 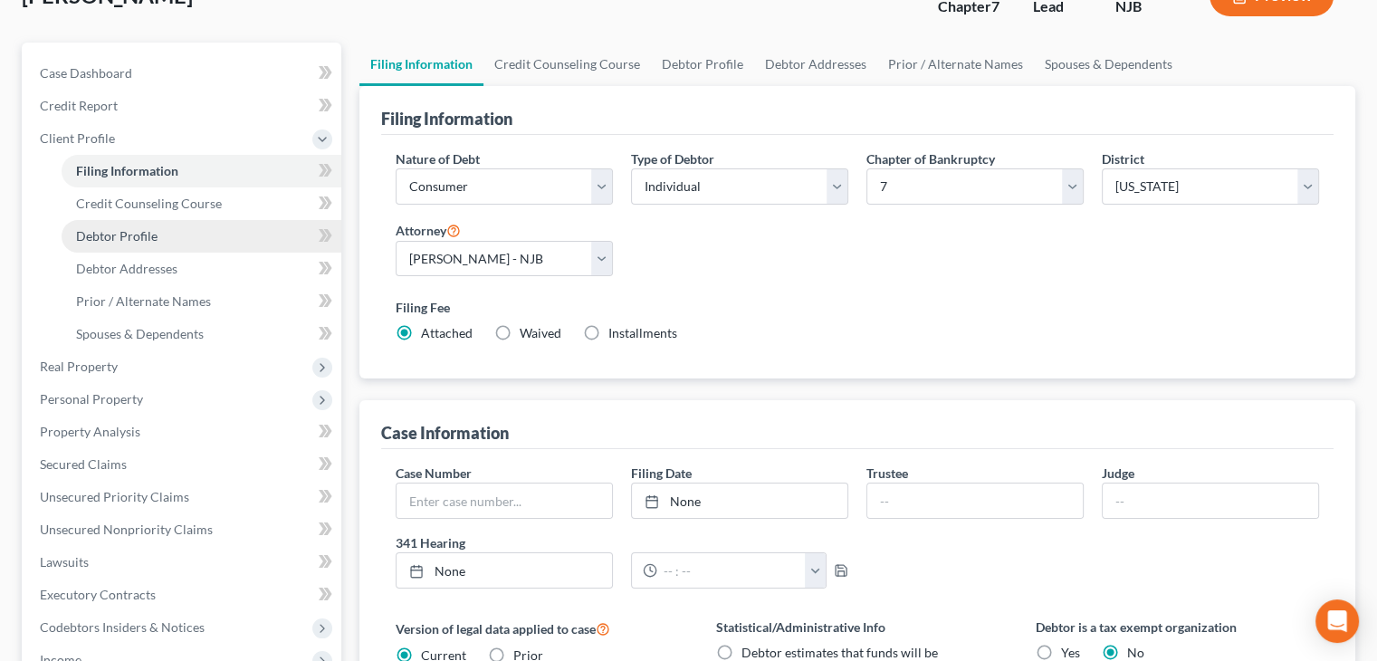 I want to click on span: Case Dashboard, so click(x=86, y=72).